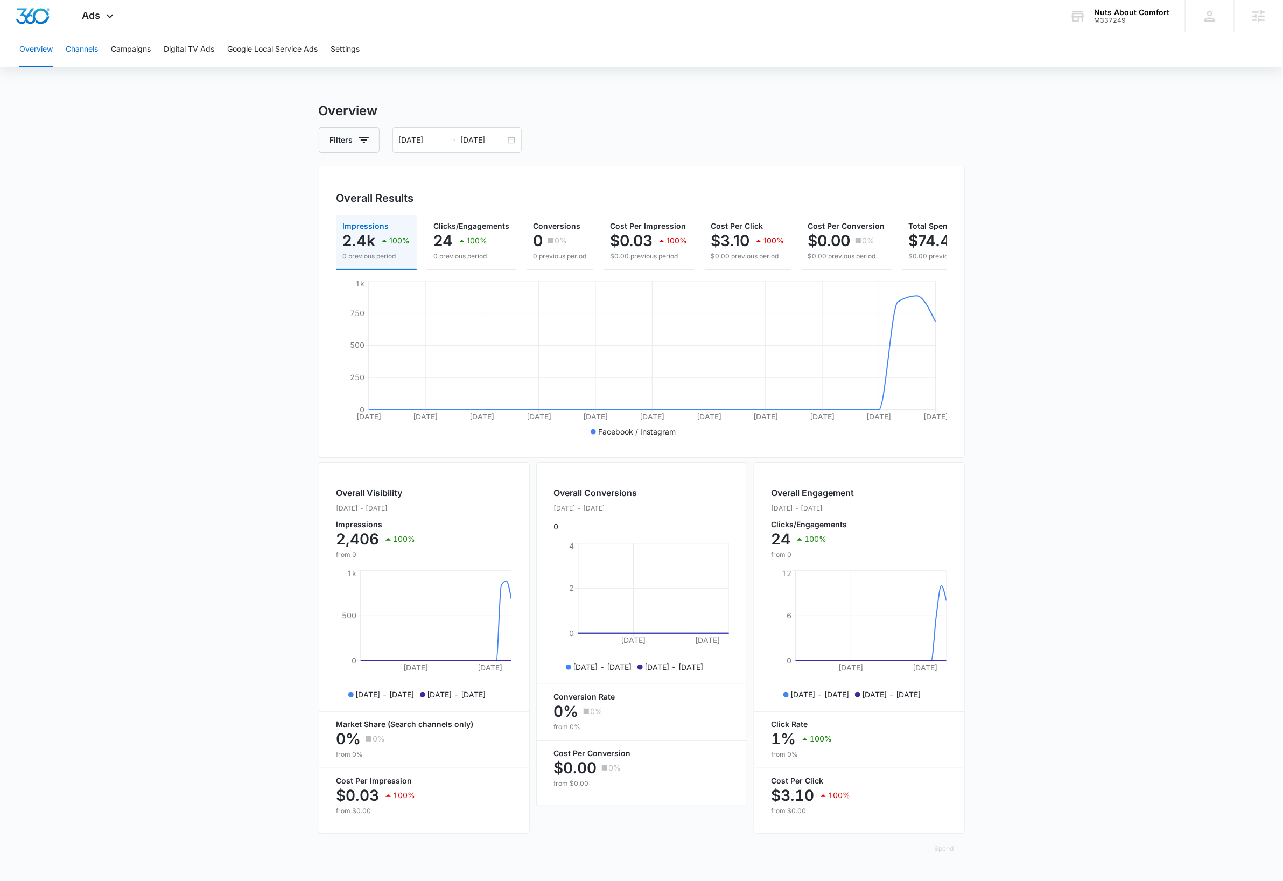 The height and width of the screenshot is (881, 1283). I want to click on span: Cost Per Conversion, so click(846, 226).